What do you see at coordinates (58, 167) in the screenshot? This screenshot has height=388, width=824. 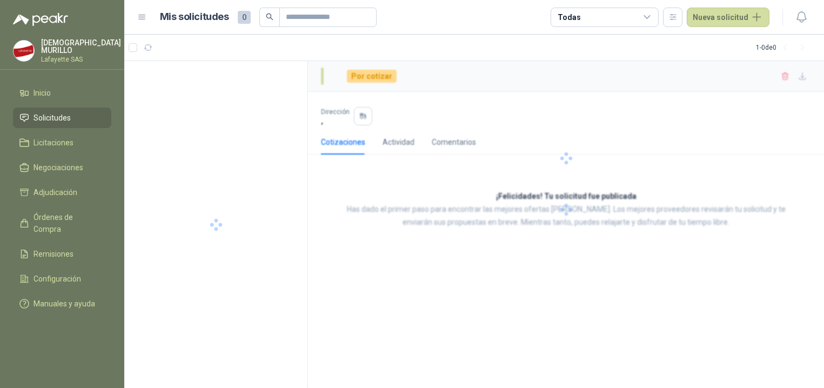 I see `span: Negociaciones` at bounding box center [58, 167].